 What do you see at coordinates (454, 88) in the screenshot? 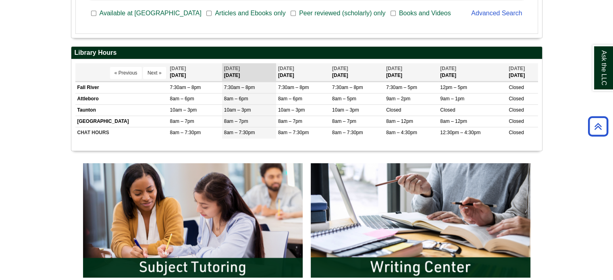
I see `span: 12pm – 5pm` at bounding box center [454, 88].